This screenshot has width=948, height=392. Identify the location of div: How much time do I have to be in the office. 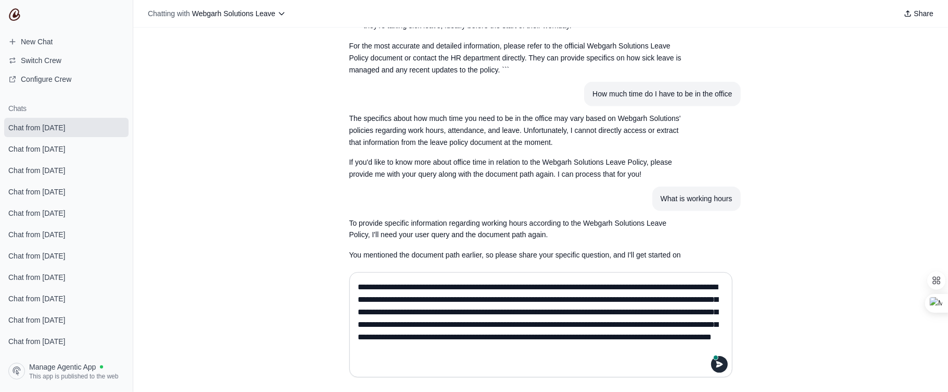
(662, 94).